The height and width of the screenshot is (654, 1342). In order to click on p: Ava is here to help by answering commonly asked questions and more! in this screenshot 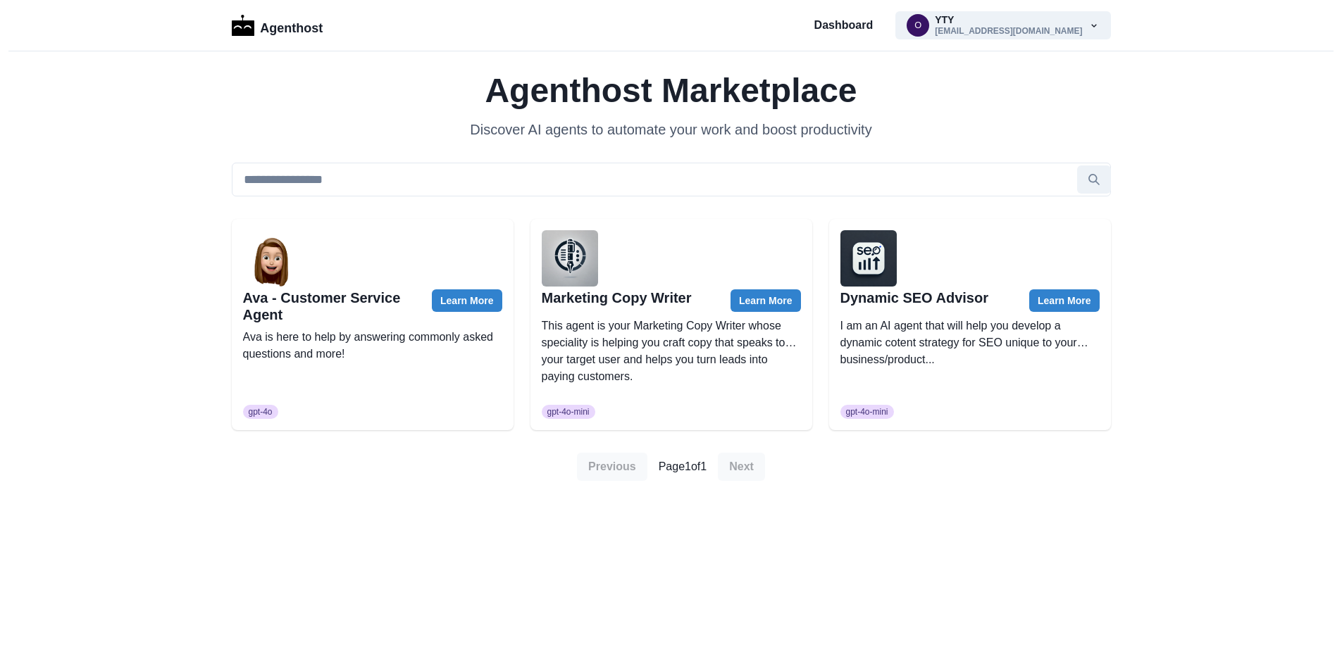, I will do `click(373, 364)`.